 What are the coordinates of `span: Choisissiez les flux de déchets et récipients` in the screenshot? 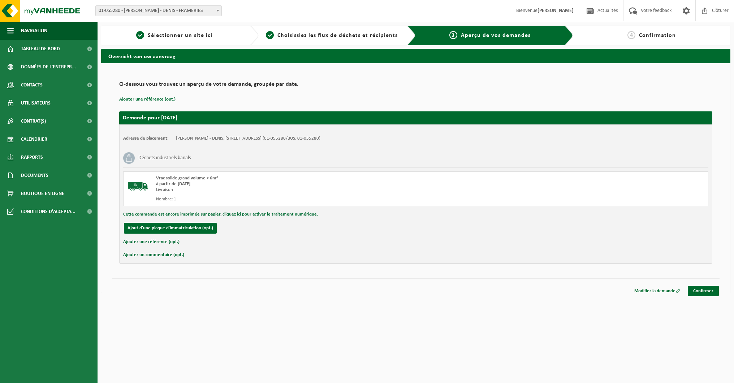 It's located at (338, 35).